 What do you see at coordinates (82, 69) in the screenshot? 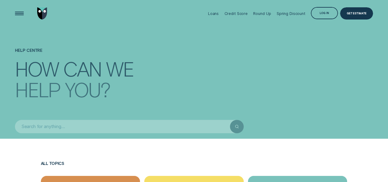
I see `div: can` at bounding box center [82, 69].